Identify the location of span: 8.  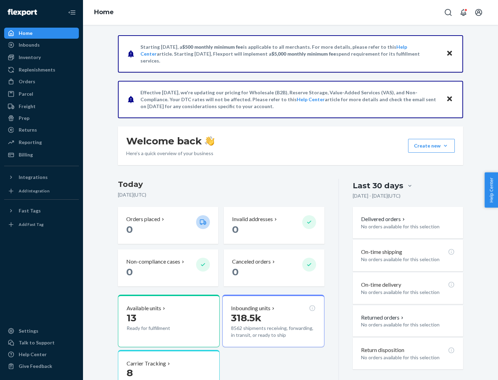
(130, 373).